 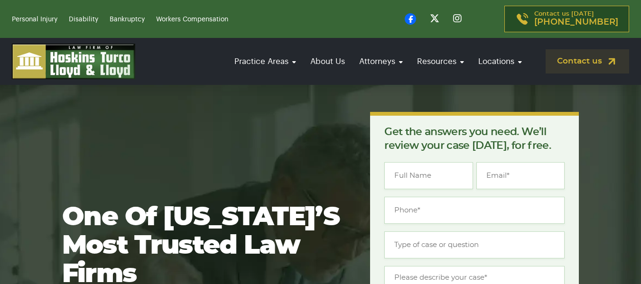 What do you see at coordinates (35, 19) in the screenshot?
I see `a: Personal Injury` at bounding box center [35, 19].